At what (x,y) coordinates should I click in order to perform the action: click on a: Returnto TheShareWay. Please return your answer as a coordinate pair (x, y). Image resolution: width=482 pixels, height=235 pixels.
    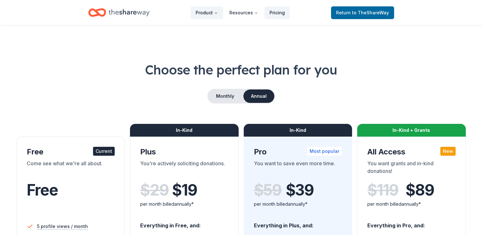
    Looking at the image, I should click on (362, 13).